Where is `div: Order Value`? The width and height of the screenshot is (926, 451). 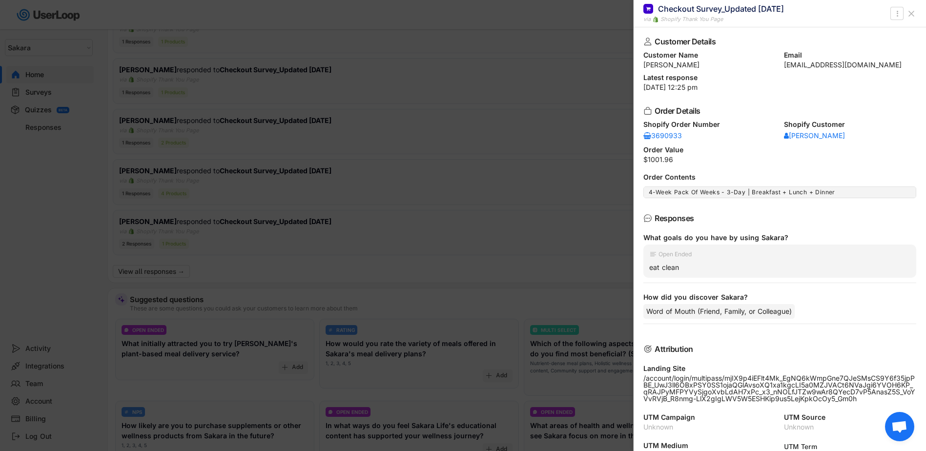
div: Order Value is located at coordinates (780, 150).